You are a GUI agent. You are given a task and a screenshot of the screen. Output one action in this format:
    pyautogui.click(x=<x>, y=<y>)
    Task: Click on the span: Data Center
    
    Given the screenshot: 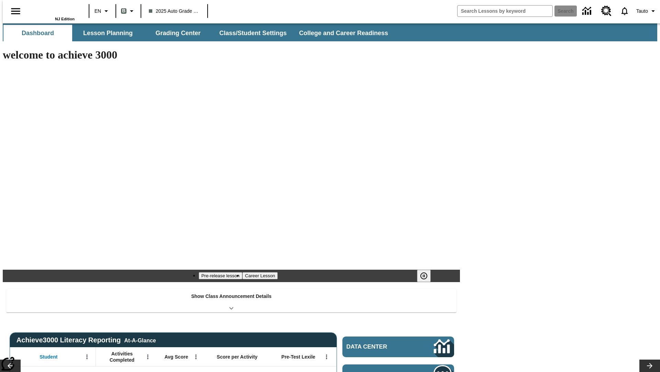 What is the action you would take?
    pyautogui.click(x=379, y=346)
    